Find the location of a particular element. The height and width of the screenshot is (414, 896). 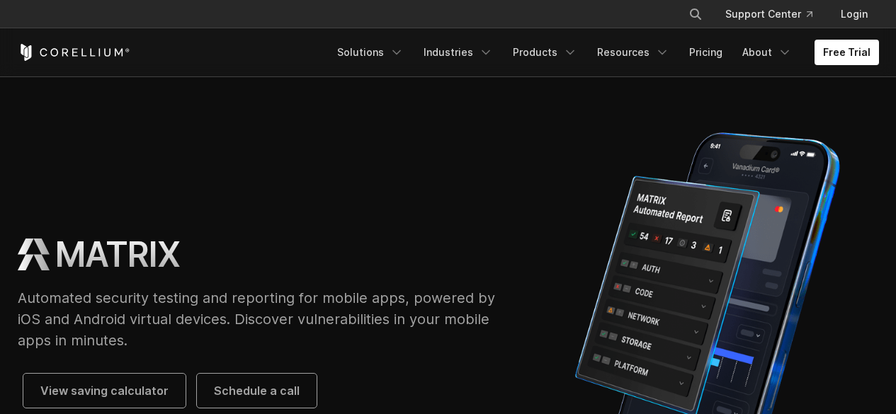

button: Search is located at coordinates (696, 14).